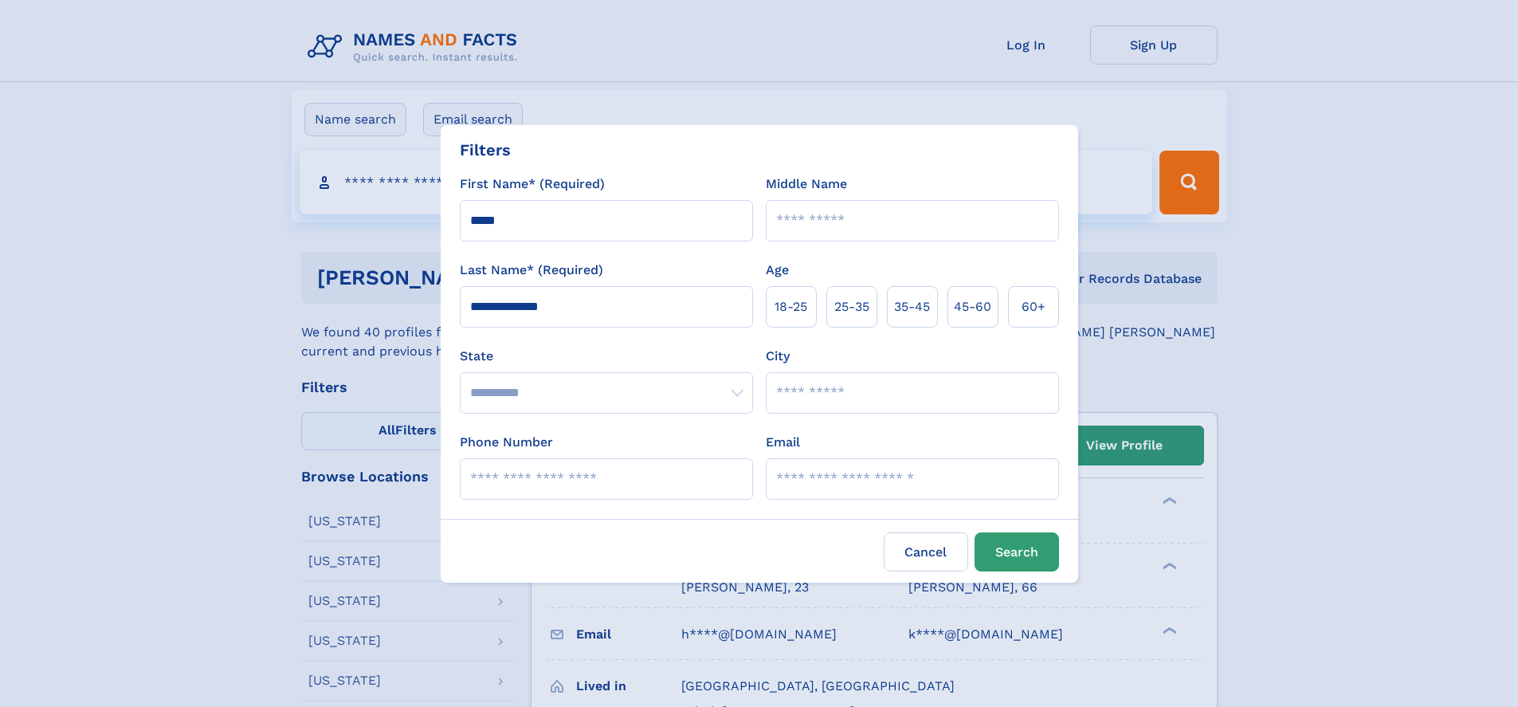 This screenshot has height=707, width=1518. I want to click on label: Age, so click(777, 270).